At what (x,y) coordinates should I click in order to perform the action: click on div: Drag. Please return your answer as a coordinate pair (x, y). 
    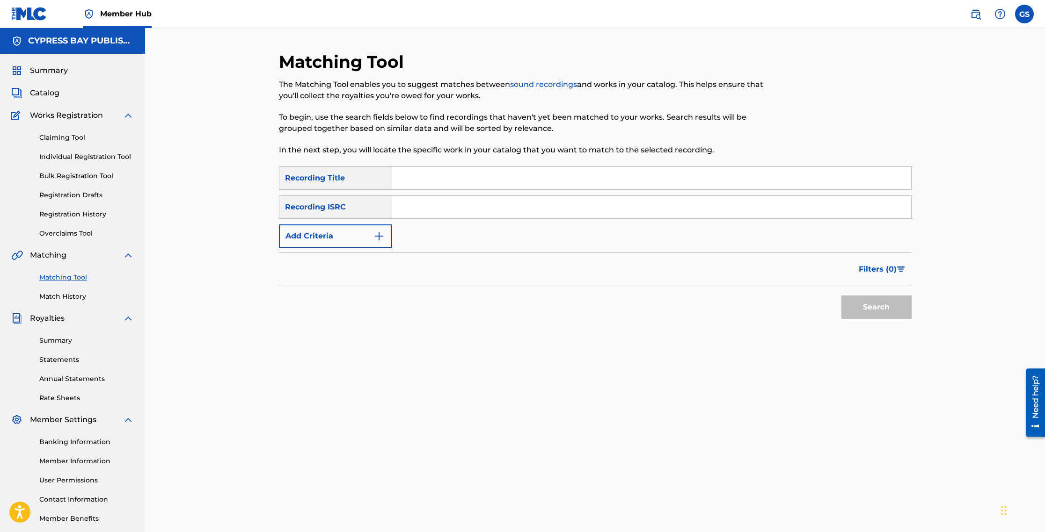
    Looking at the image, I should click on (1003, 511).